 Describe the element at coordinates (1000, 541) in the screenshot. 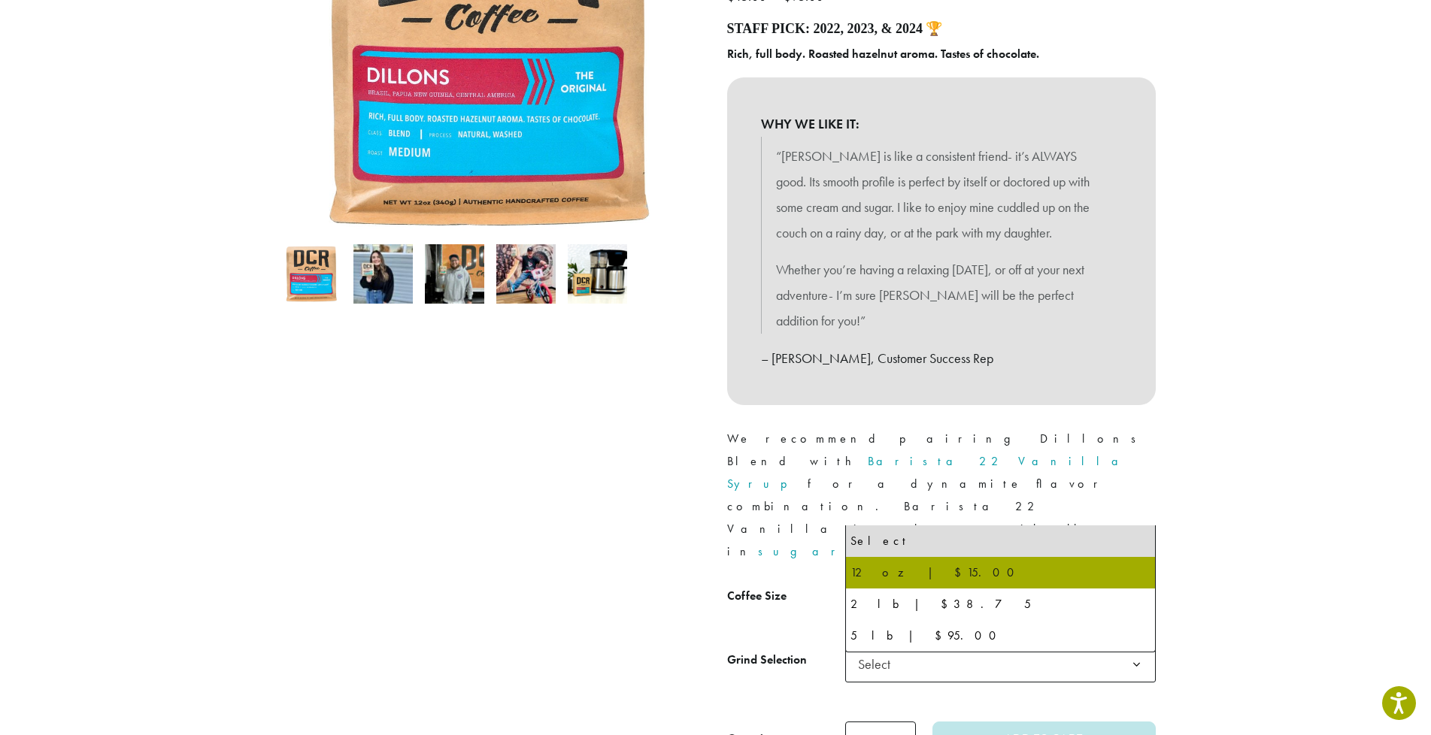

I see `li: Select` at that location.